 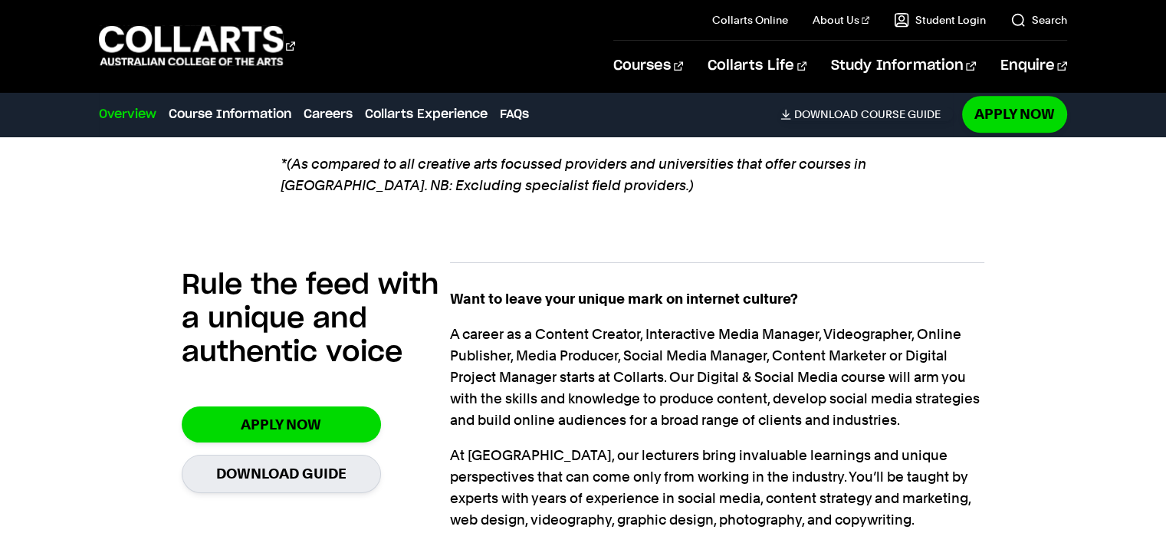 What do you see at coordinates (940, 20) in the screenshot?
I see `a: Student Login` at bounding box center [940, 20].